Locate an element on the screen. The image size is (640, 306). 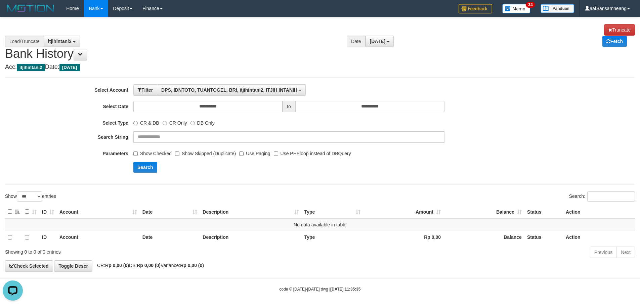
input: Search: is located at coordinates (611, 197).